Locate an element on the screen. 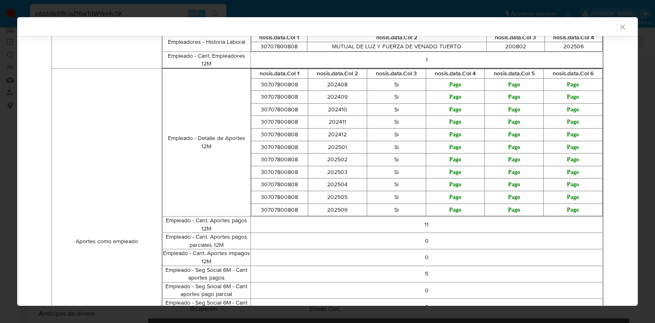 Image resolution: width=655 pixels, height=323 pixels. td: 202503 is located at coordinates (338, 172).